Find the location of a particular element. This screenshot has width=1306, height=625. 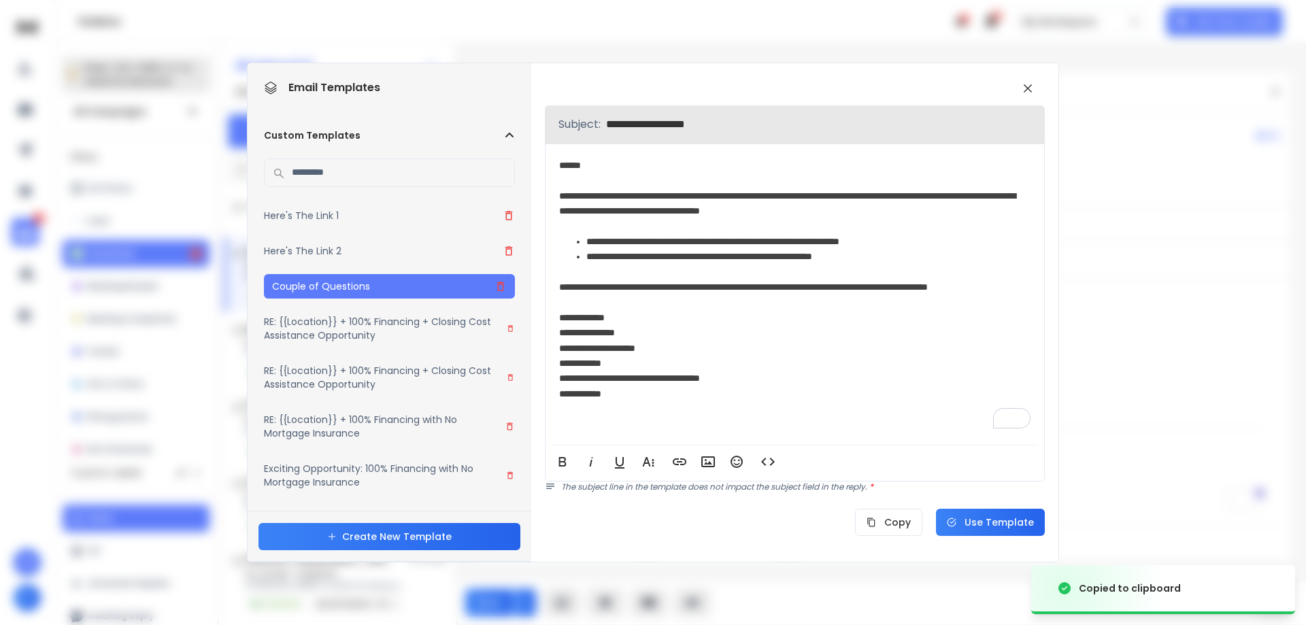

button: Bold (Ctrl+B) is located at coordinates (563, 462).